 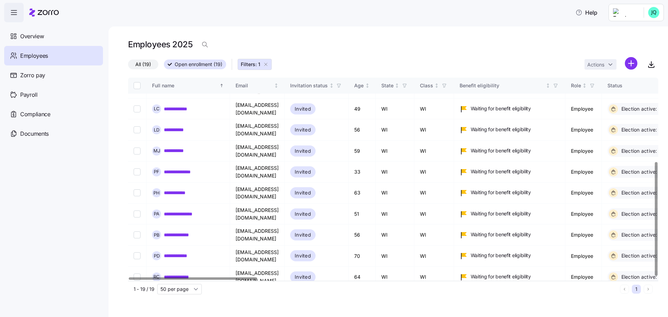 What do you see at coordinates (188, 86) in the screenshot?
I see `th: Full nameSorted ascending` at bounding box center [188, 86].